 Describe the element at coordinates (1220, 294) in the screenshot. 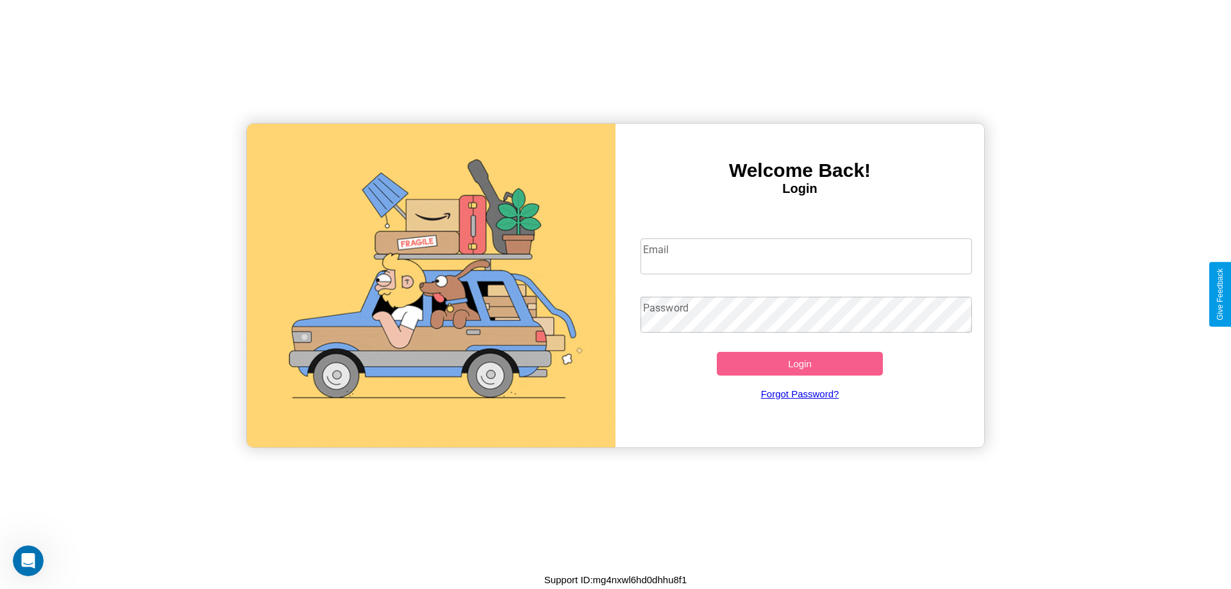

I see `div: Give Feedback` at that location.